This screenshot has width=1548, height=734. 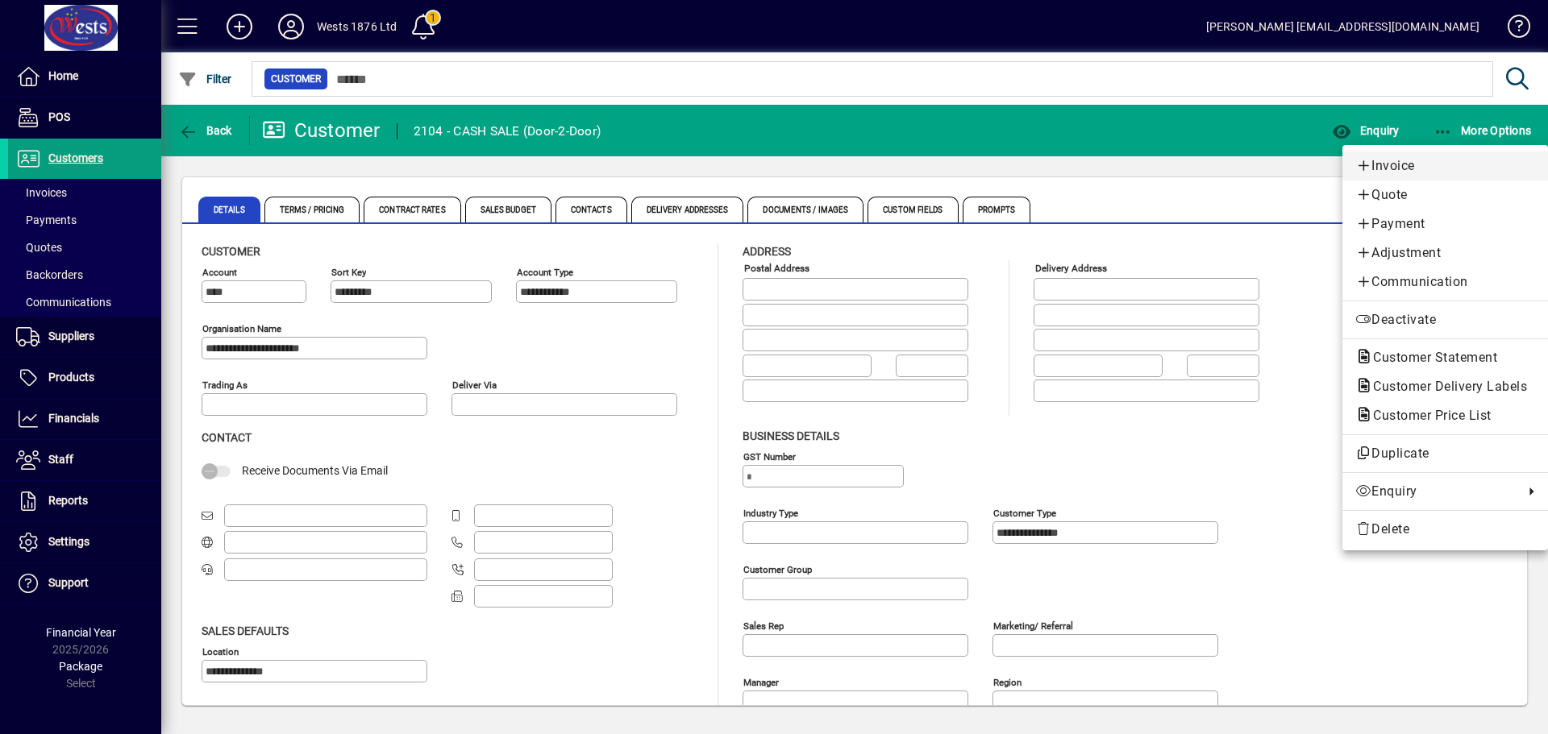 What do you see at coordinates (1445, 224) in the screenshot?
I see `span: Payment` at bounding box center [1445, 224].